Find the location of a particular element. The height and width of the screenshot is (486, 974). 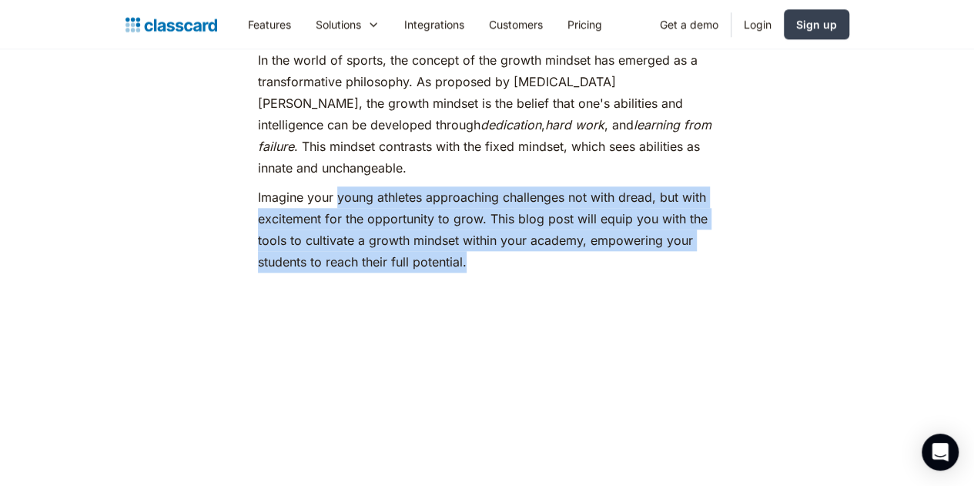

a: home is located at coordinates (171, 25).